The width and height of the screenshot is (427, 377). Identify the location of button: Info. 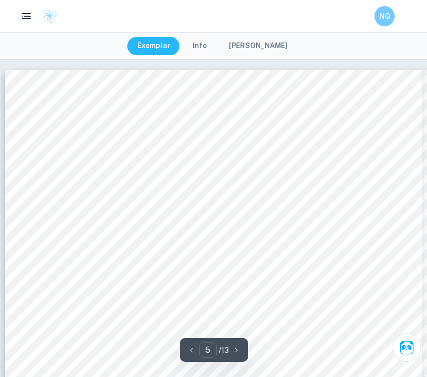
(200, 46).